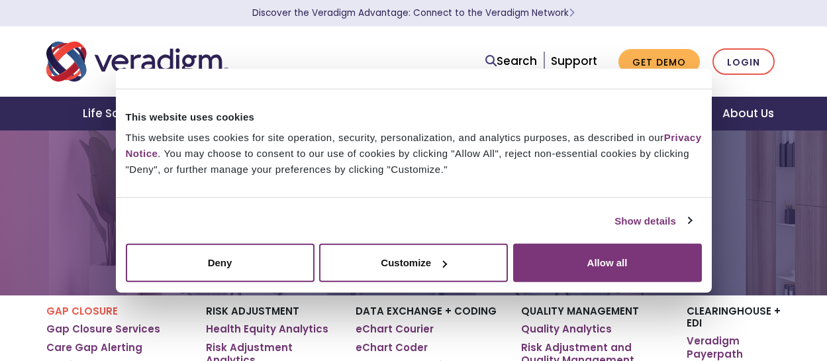 The width and height of the screenshot is (827, 361). Describe the element at coordinates (220, 263) in the screenshot. I see `button: Deny` at that location.